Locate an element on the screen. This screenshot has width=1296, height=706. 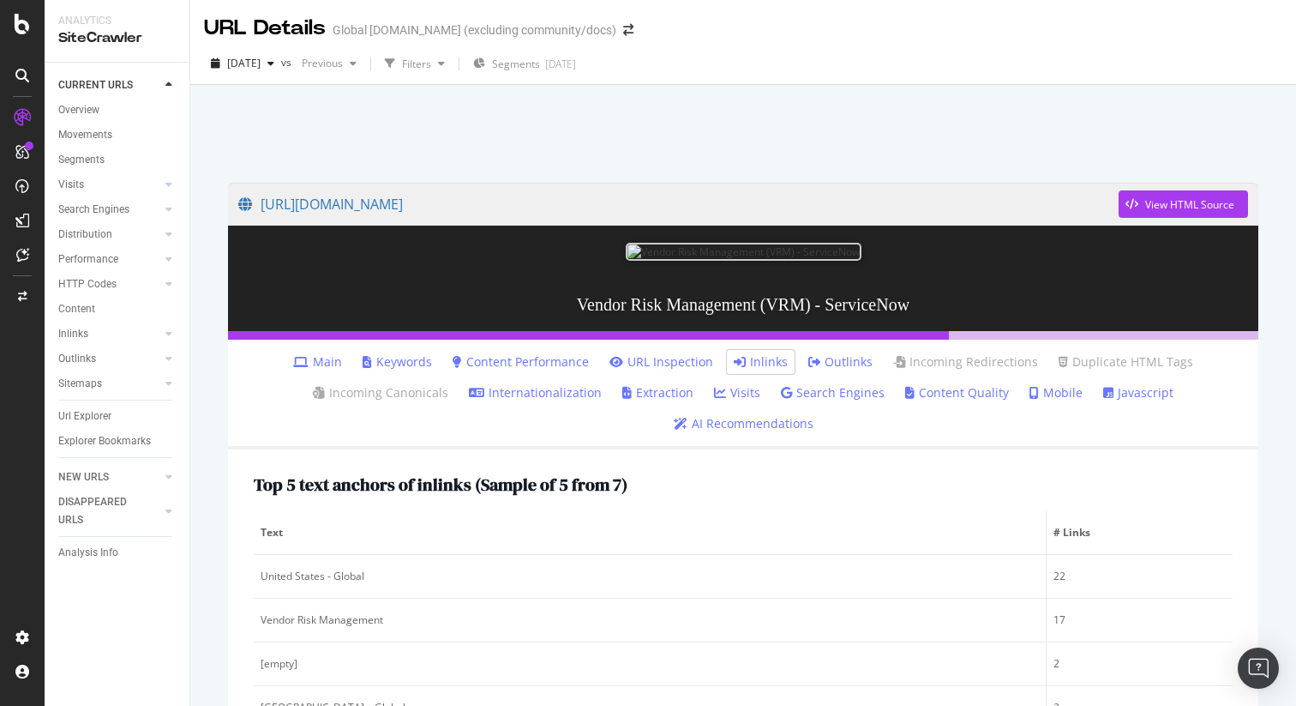
div: HTTP Codes is located at coordinates (87, 284).